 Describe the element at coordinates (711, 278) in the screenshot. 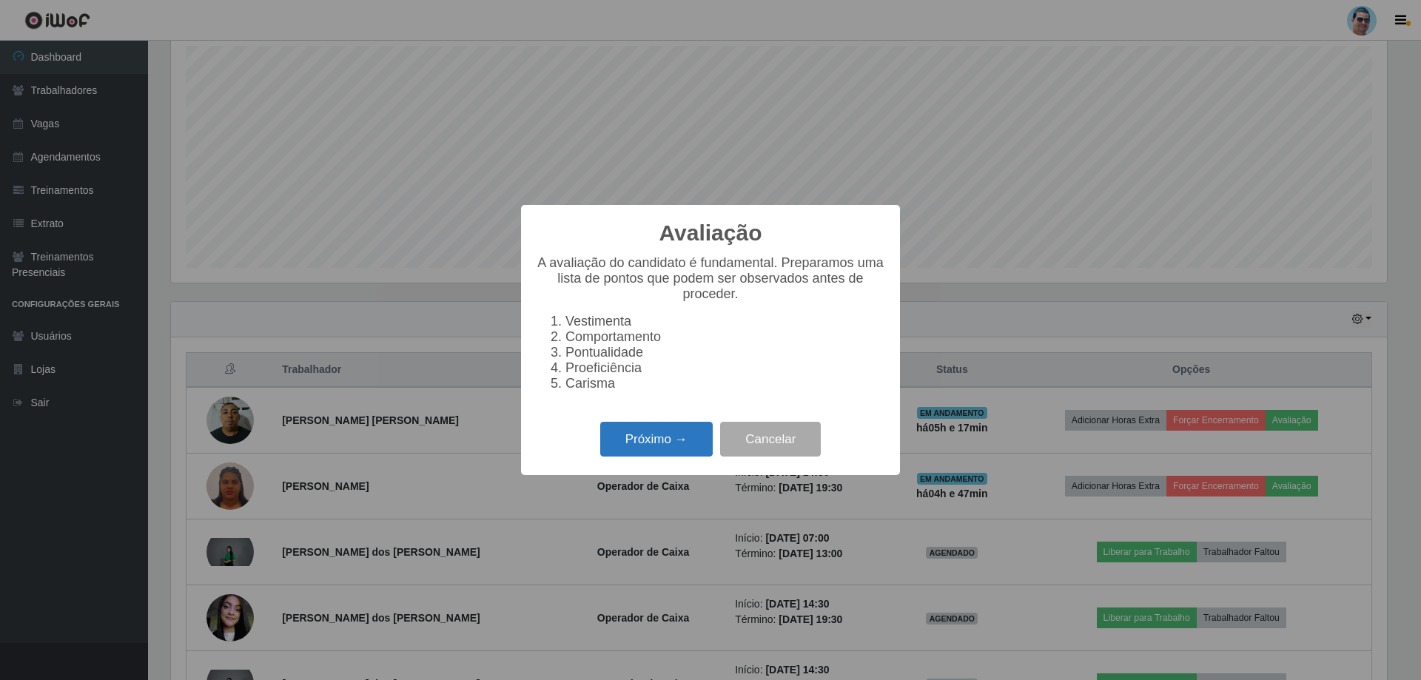

I see `p: A avaliação do candidato é fundamental. Preparamos uma lista de pontos que podem ser observados a...` at that location.